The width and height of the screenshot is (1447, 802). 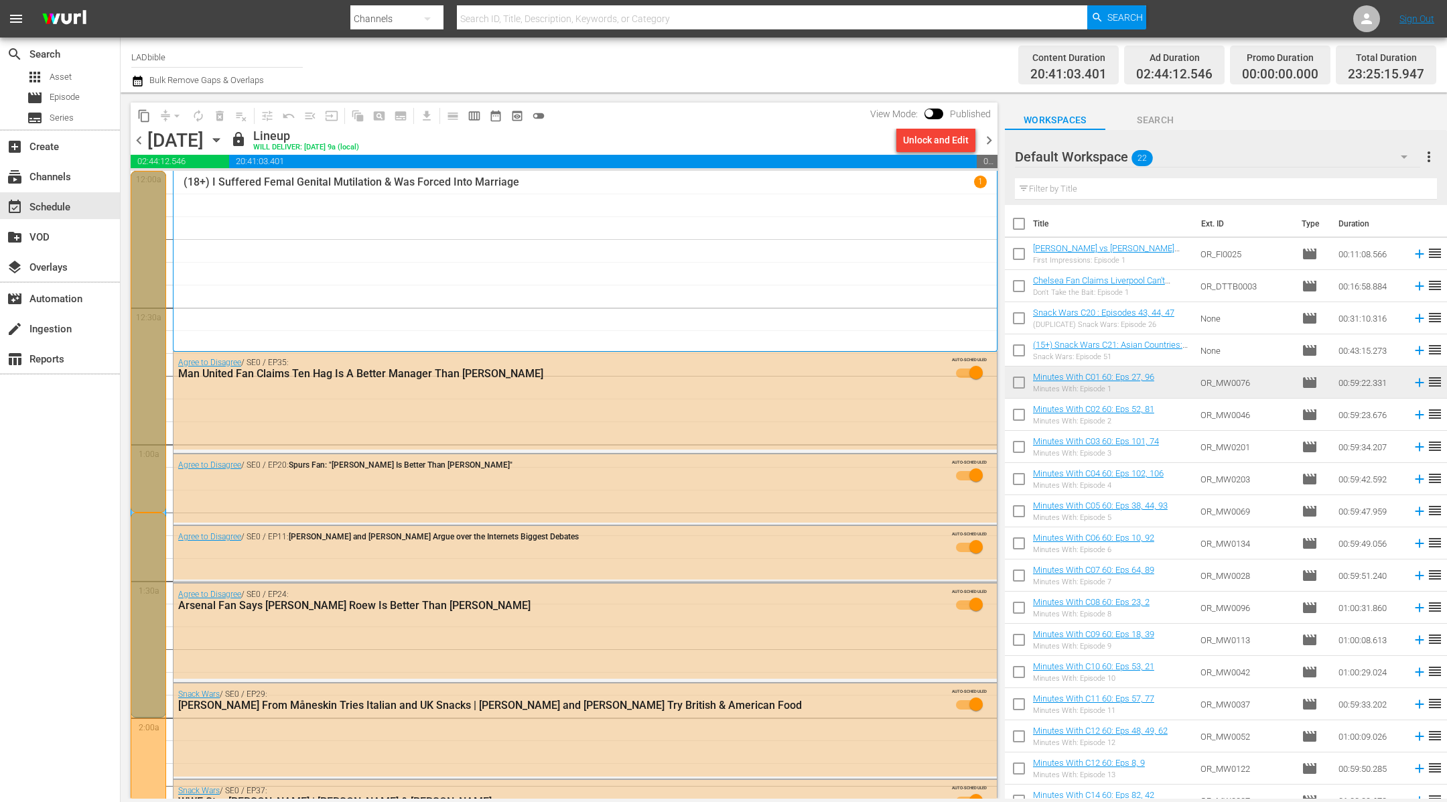 I want to click on span: date_range_outlined, so click(x=496, y=116).